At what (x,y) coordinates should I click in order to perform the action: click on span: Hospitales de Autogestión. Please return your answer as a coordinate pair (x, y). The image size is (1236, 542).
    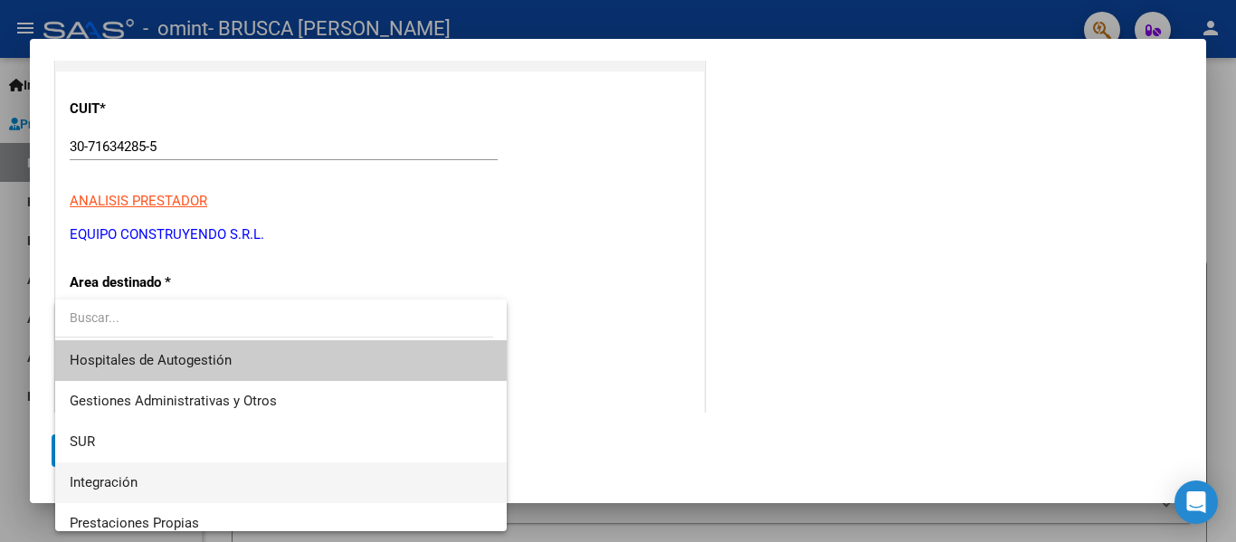
    Looking at the image, I should click on (150, 360).